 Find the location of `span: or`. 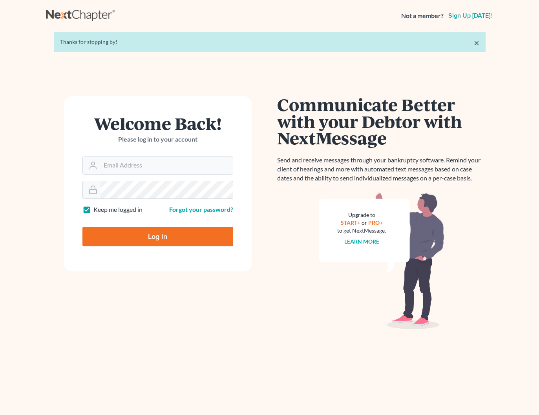

span: or is located at coordinates (364, 223).